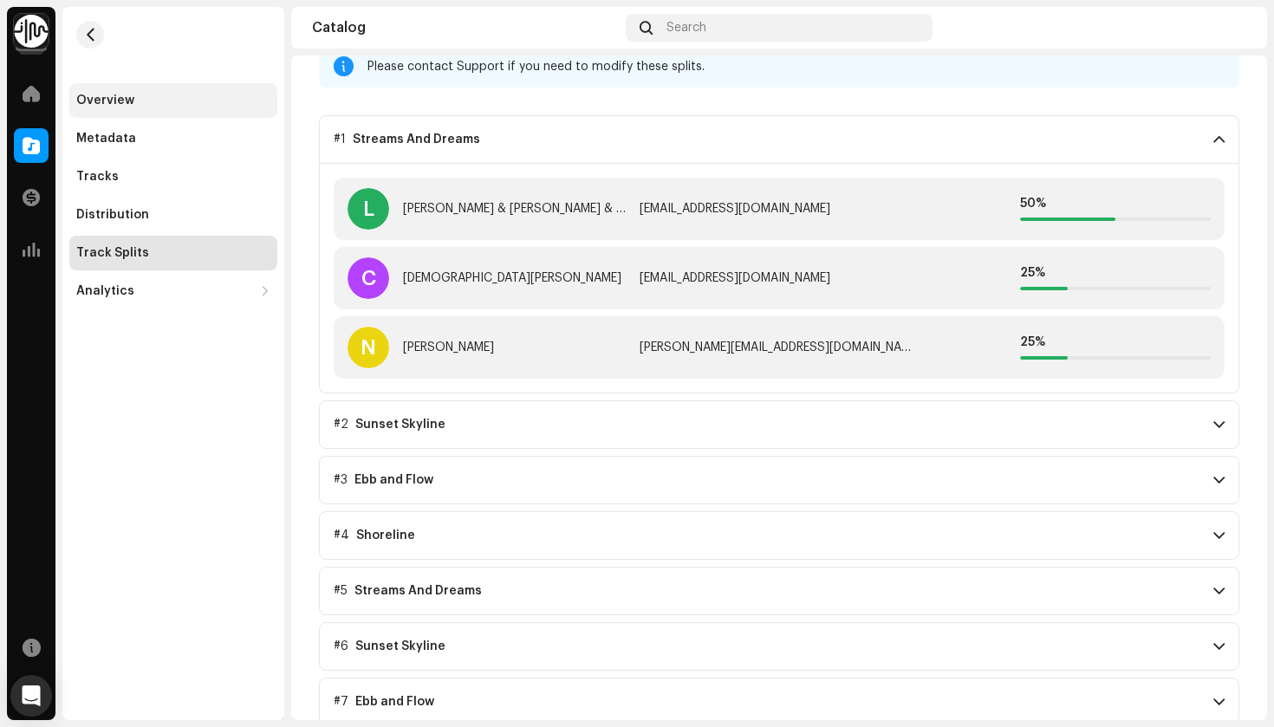  I want to click on div: label@silentsonic.se, so click(779, 209).